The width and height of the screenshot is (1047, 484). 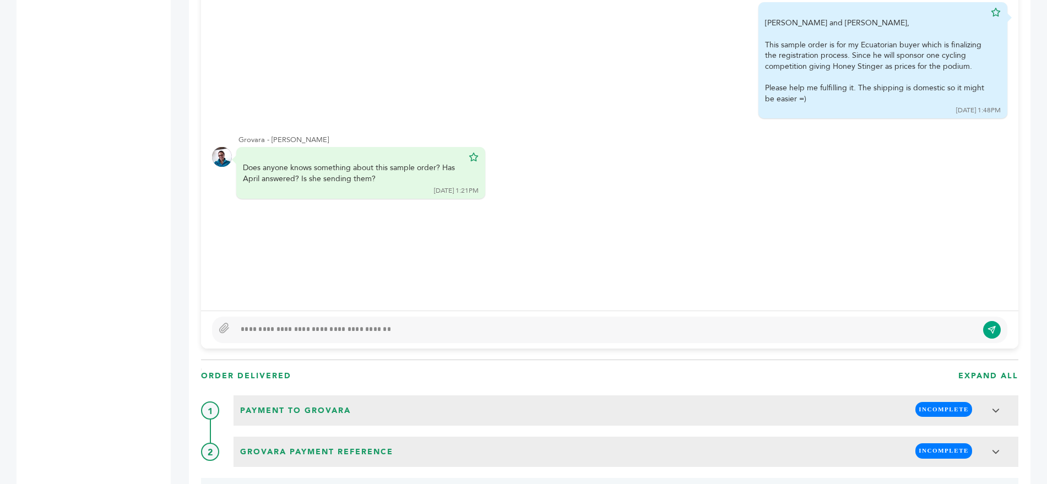 I want to click on div: Please help me fulfilling it. The shipping is domestic so it might be easier =), so click(x=875, y=93).